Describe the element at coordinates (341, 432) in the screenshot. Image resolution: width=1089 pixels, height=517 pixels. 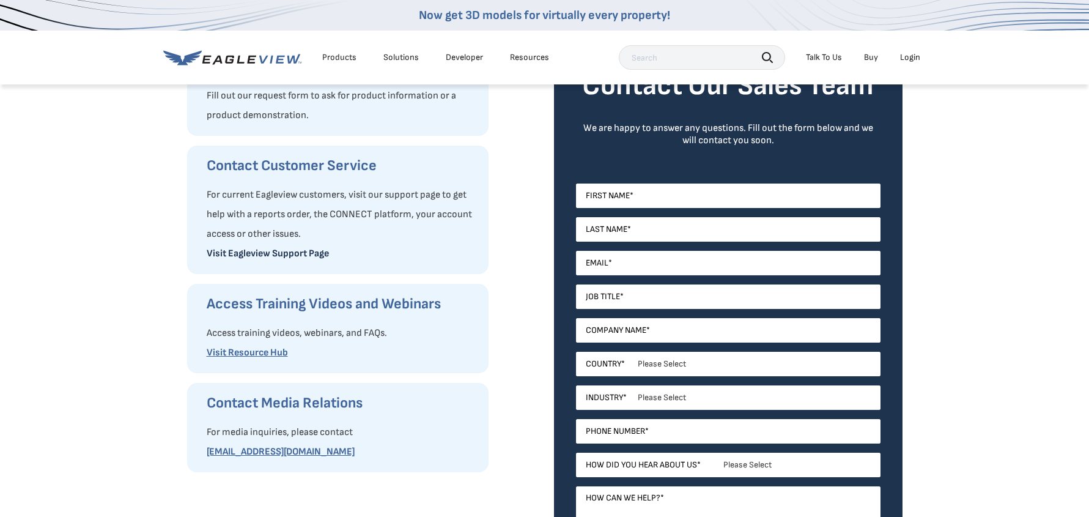
I see `p: For media inquiries, please contact` at that location.